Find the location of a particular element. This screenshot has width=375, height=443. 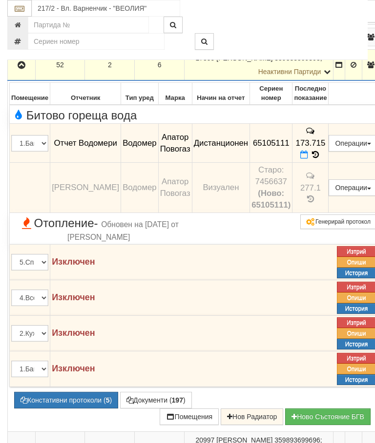

th: Марка is located at coordinates (175, 94).